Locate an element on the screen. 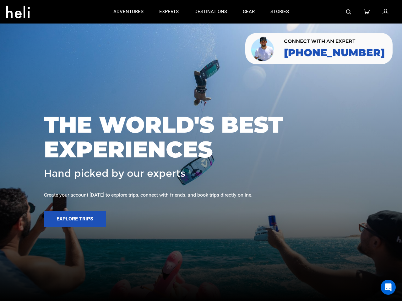 This screenshot has height=301, width=402. span: CONNECT WITH AN EXPERT is located at coordinates (334, 41).